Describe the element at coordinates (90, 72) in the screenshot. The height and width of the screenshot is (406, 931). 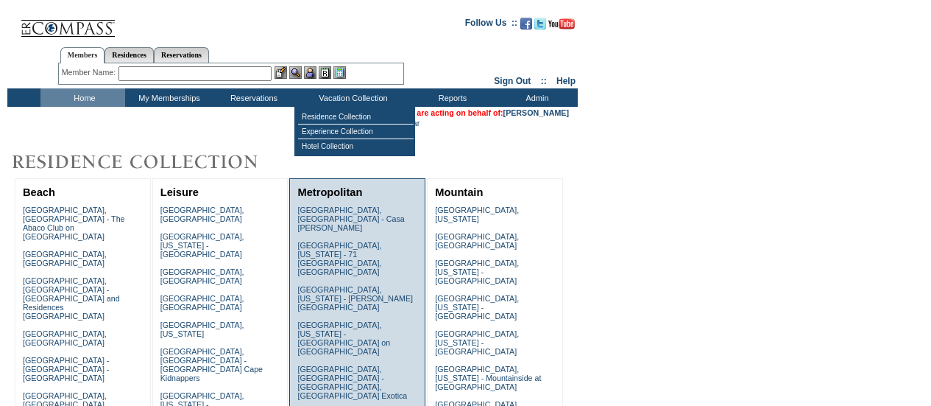
I see `div: Member Name:` at that location.